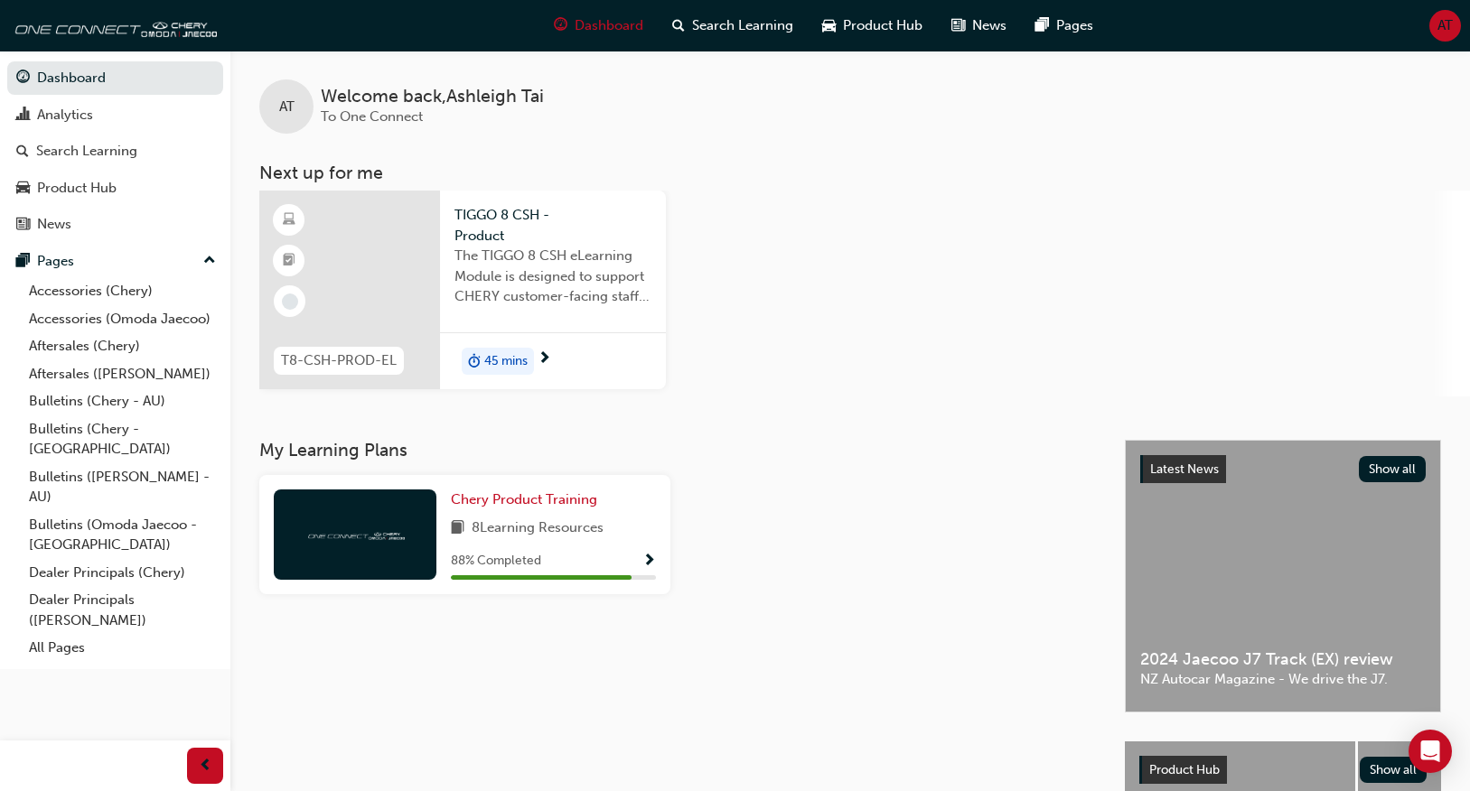 Image resolution: width=1470 pixels, height=791 pixels. I want to click on span: learningResourceType_ELEARNING-icon, so click(289, 220).